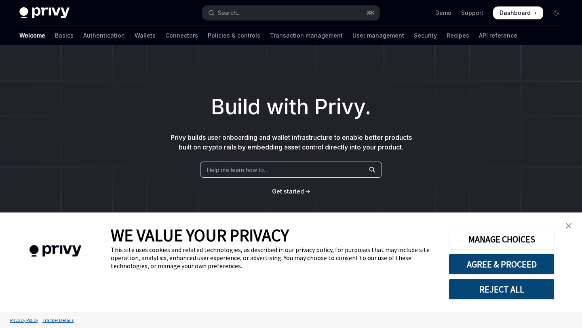 This screenshot has width=582, height=328. I want to click on span: Help me learn how to…, so click(238, 170).